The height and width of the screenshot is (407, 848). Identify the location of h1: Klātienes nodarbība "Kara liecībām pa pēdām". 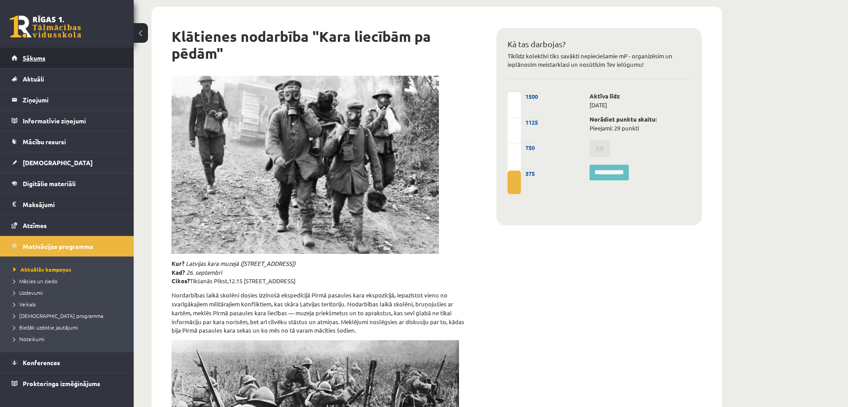
(320, 45).